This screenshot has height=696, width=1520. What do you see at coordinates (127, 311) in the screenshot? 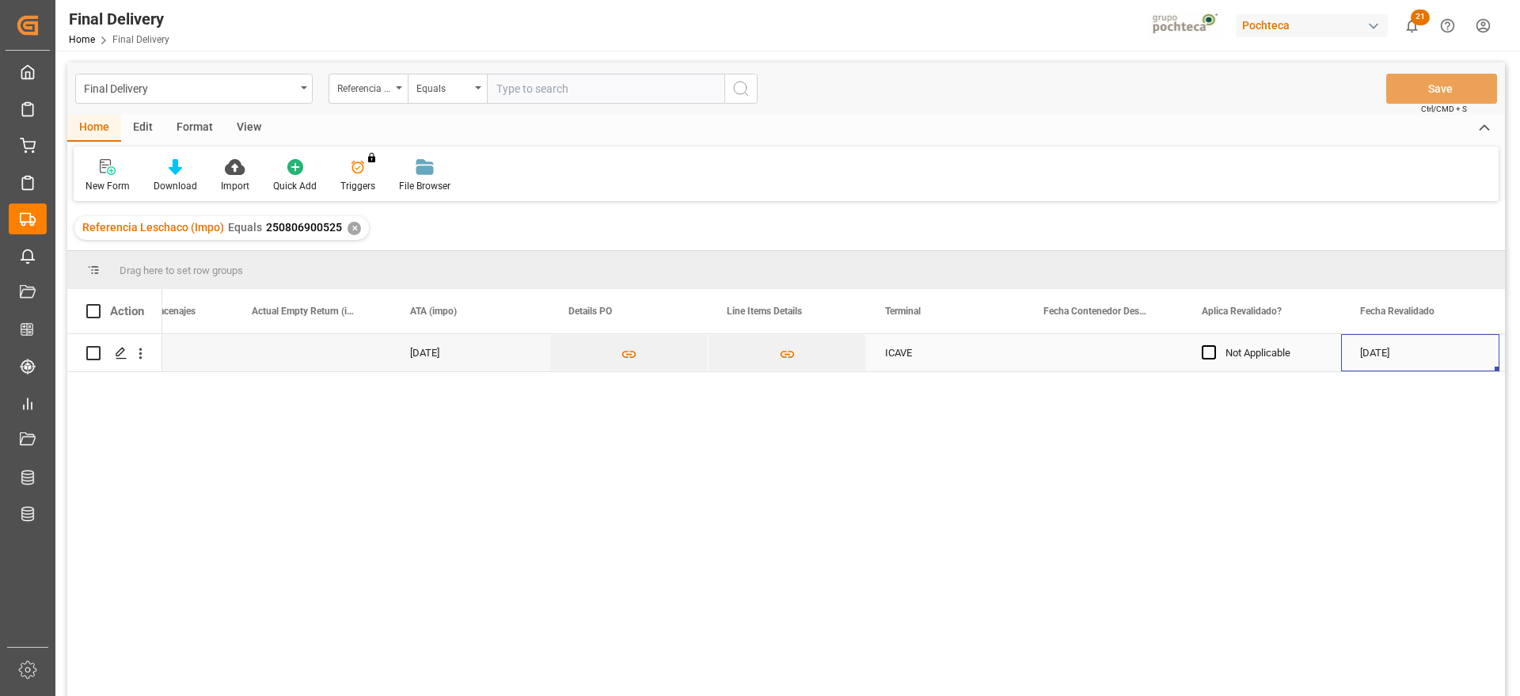
I see `div: Action` at bounding box center [127, 311].